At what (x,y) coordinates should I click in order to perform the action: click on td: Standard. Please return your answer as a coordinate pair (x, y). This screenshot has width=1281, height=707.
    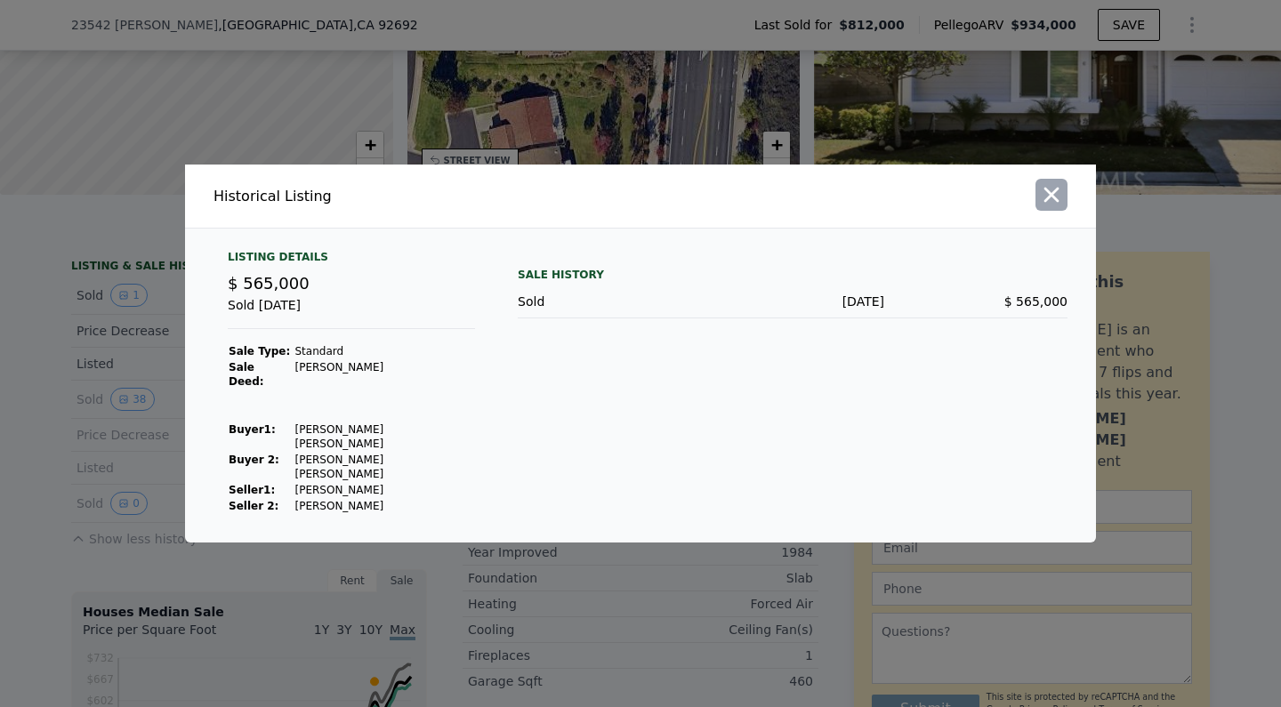
    Looking at the image, I should click on (384, 351).